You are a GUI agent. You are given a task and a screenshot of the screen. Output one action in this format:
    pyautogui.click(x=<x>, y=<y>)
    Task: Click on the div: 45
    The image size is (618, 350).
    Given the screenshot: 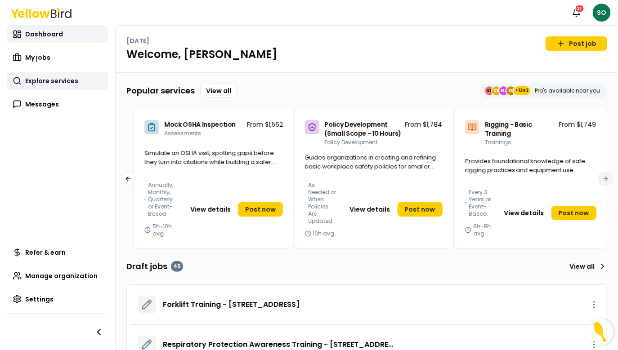 What is the action you would take?
    pyautogui.click(x=177, y=267)
    